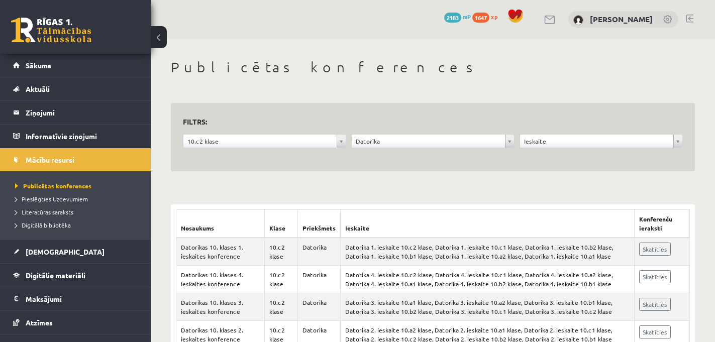  Describe the element at coordinates (662, 224) in the screenshot. I see `th: Konferenču ieraksti` at that location.